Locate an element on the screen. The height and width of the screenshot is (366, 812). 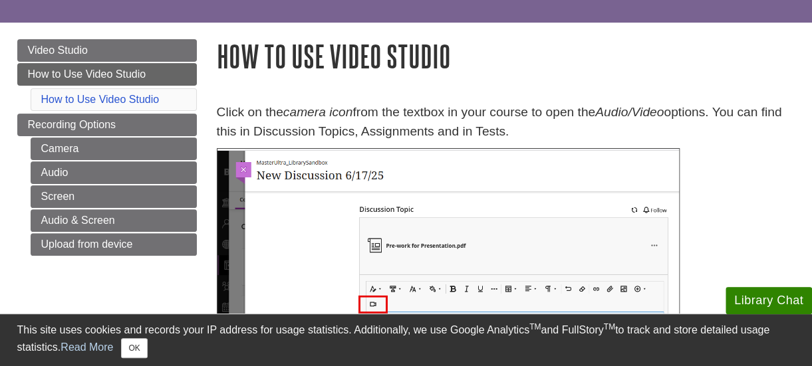
a: Video Studio is located at coordinates (107, 51).